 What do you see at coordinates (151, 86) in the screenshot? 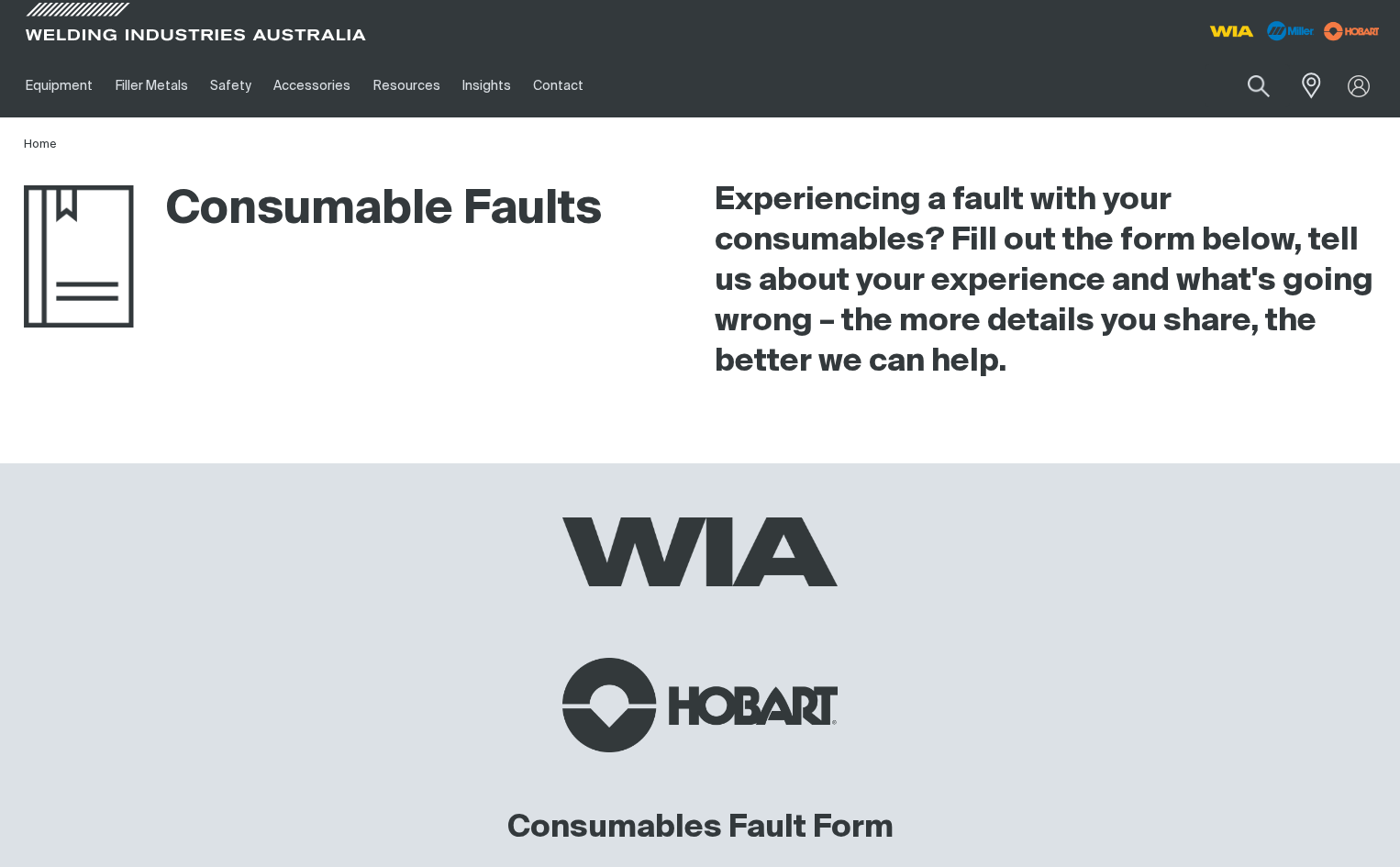
I see `a: Filler Metals` at bounding box center [151, 86].